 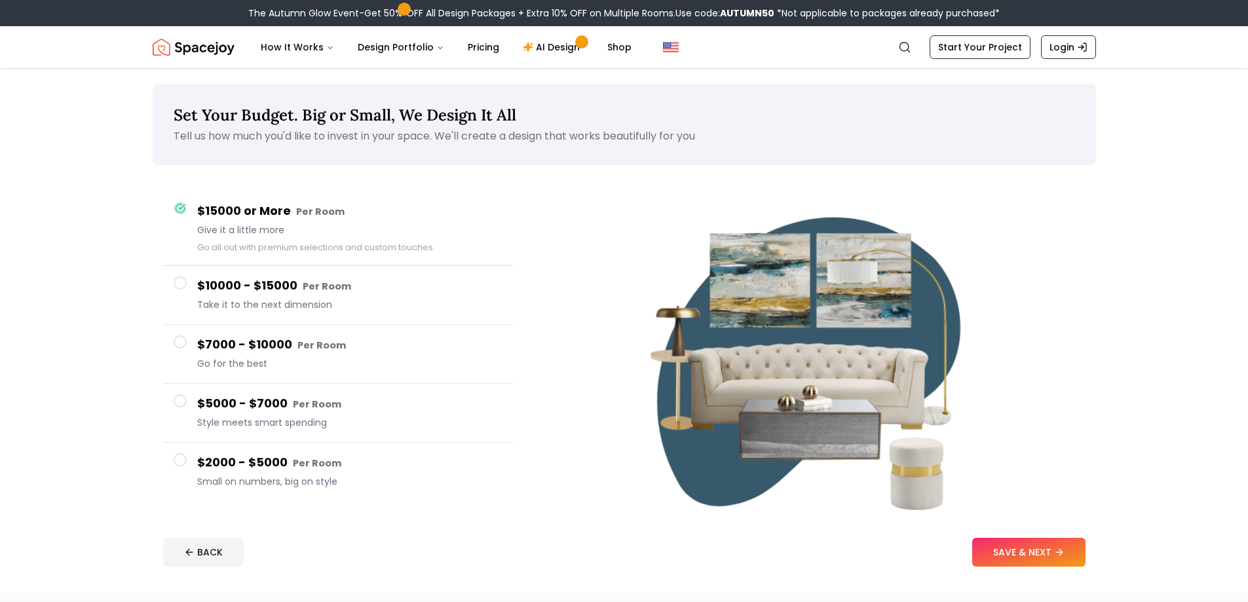 I want to click on span: Style meets smart spending, so click(x=350, y=423).